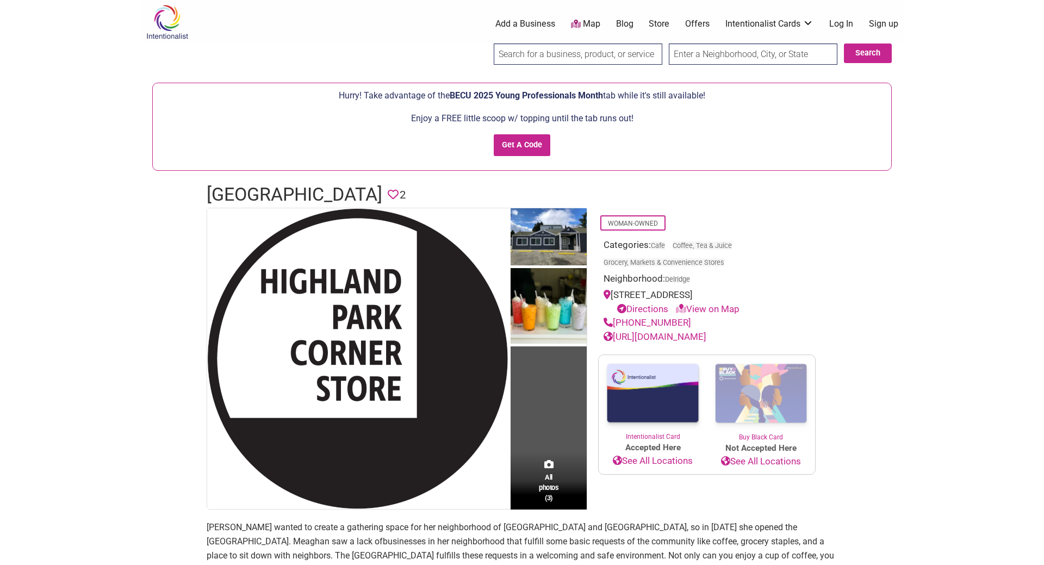  Describe the element at coordinates (652, 393) in the screenshot. I see `img: Intentionalist Card` at that location.